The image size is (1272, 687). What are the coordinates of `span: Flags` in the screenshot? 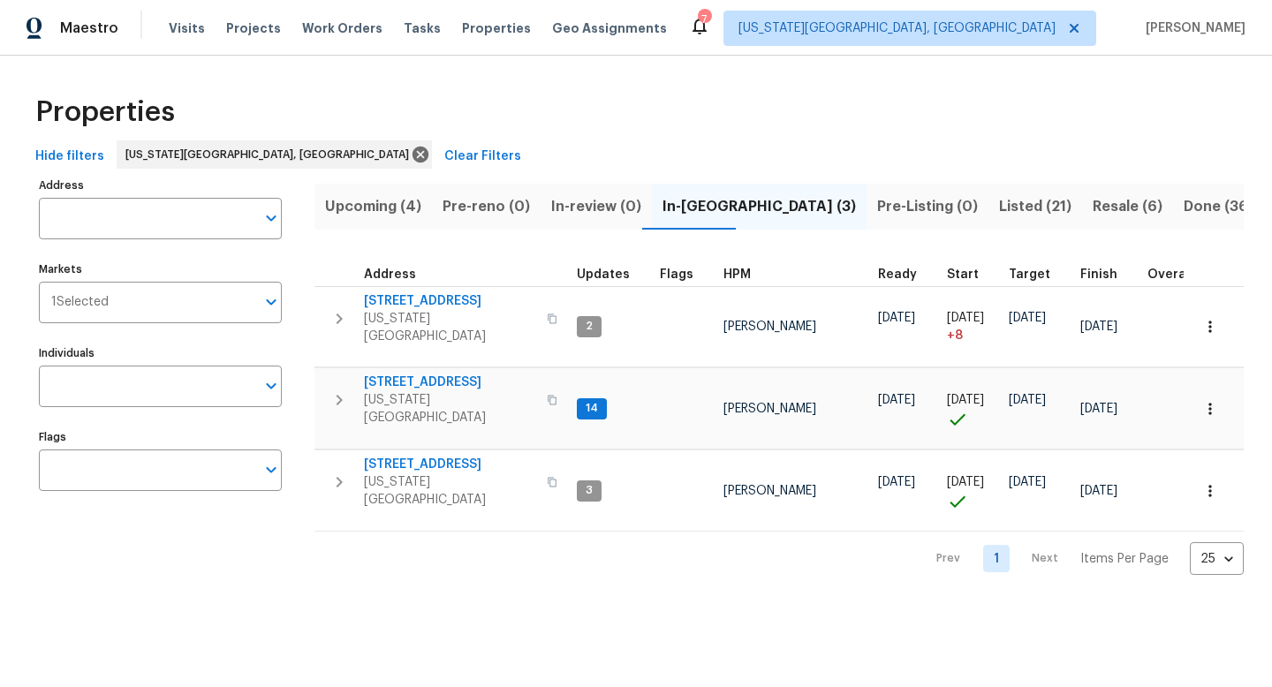 It's located at (676, 275).